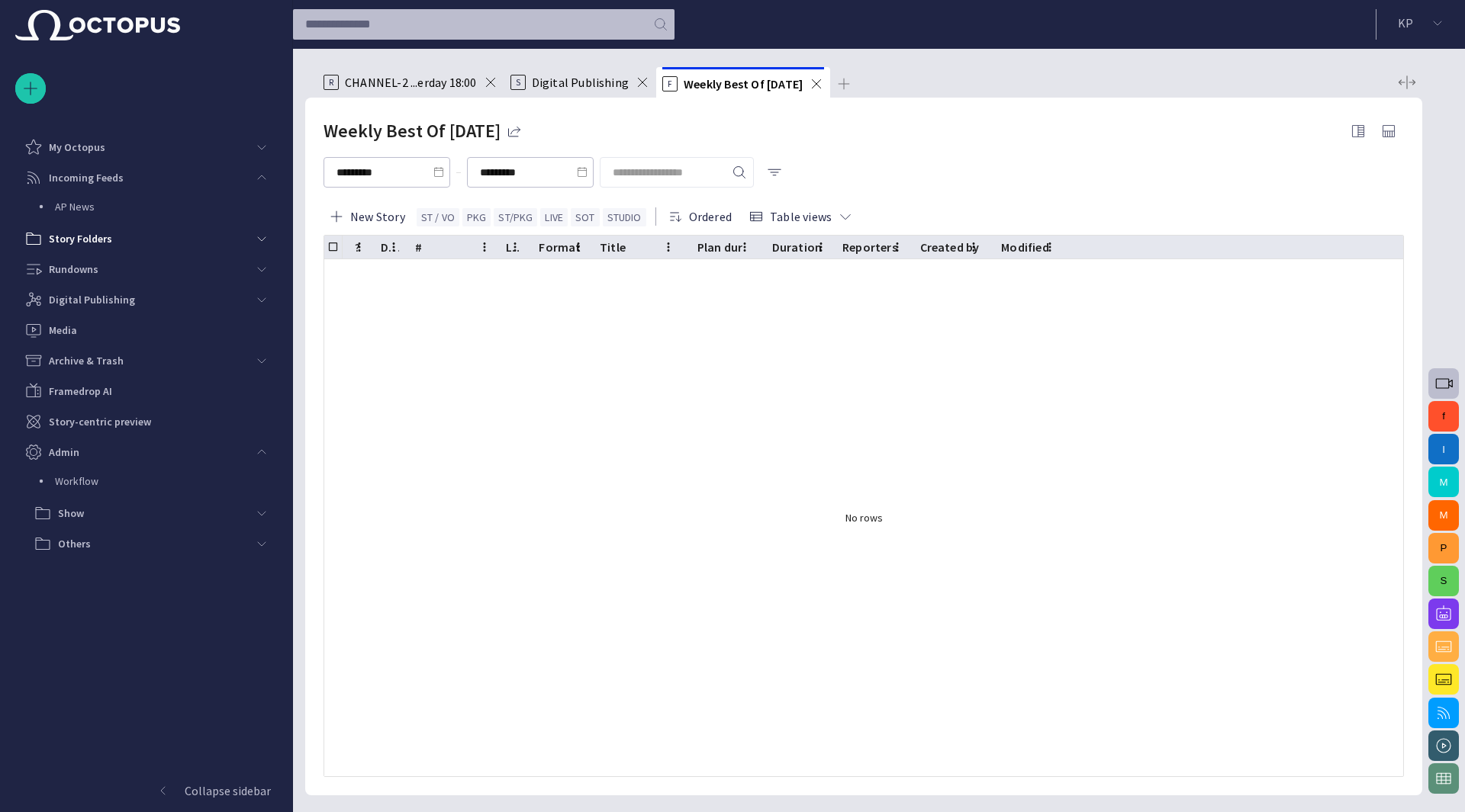 The height and width of the screenshot is (812, 1465). I want to click on div: Story-centric preview, so click(146, 422).